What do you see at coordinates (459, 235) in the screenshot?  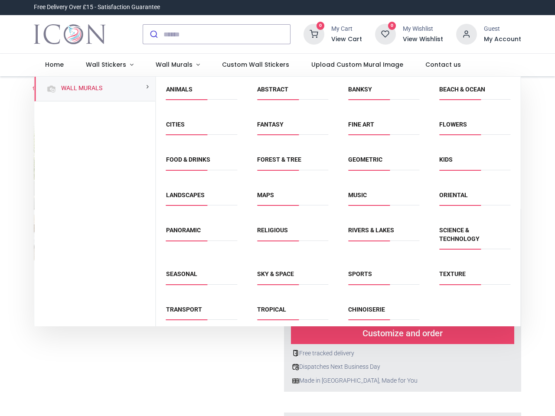 I see `a: Science & Technology` at bounding box center [459, 235].